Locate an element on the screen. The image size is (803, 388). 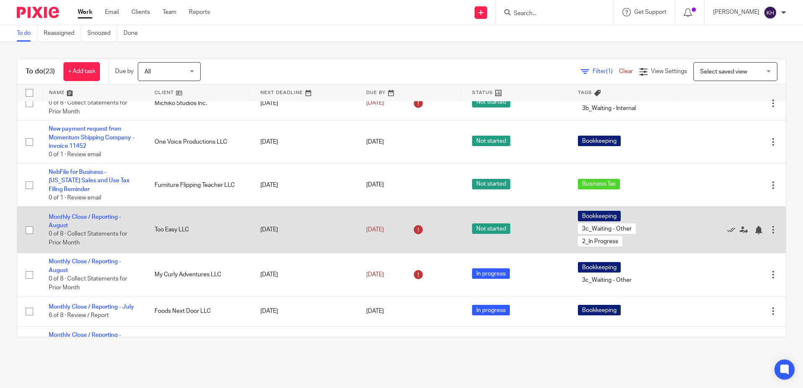
a: Clear is located at coordinates (626, 71).